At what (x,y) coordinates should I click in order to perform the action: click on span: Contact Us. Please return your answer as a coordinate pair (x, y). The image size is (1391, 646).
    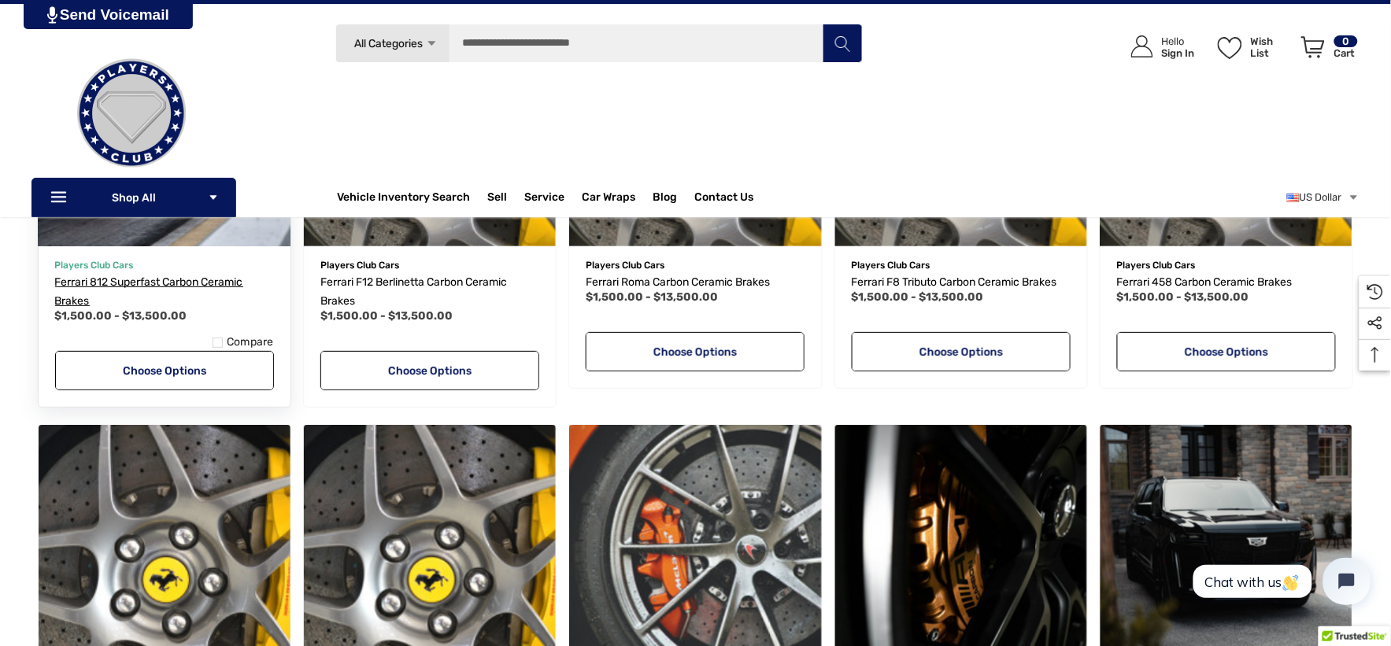
    Looking at the image, I should click on (724, 199).